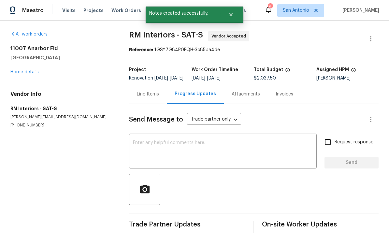 The image size is (389, 233). Describe the element at coordinates (69, 10) in the screenshot. I see `span: Visits` at that location.